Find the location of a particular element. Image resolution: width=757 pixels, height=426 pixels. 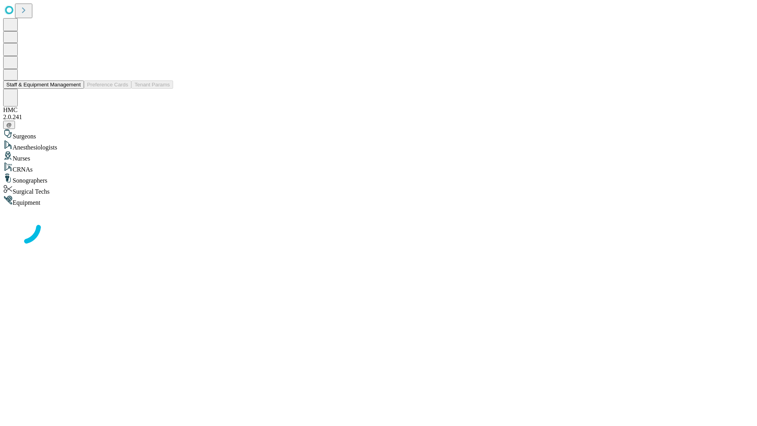

div: Anesthesiologists is located at coordinates (379, 146).